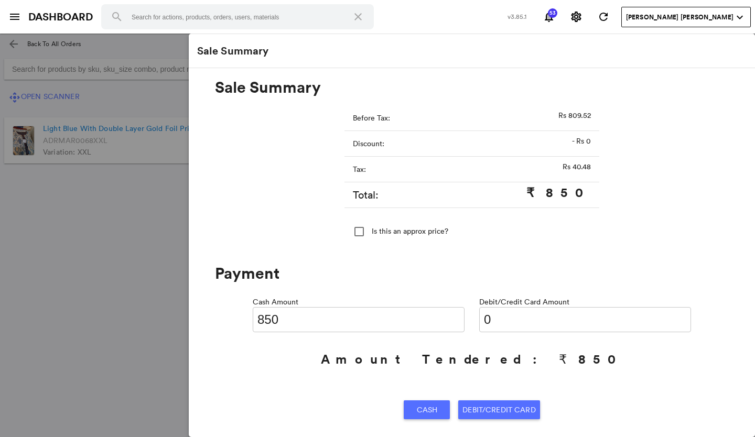 The width and height of the screenshot is (755, 437). What do you see at coordinates (559, 193) in the screenshot?
I see `p: ₹ 850` at bounding box center [559, 193].